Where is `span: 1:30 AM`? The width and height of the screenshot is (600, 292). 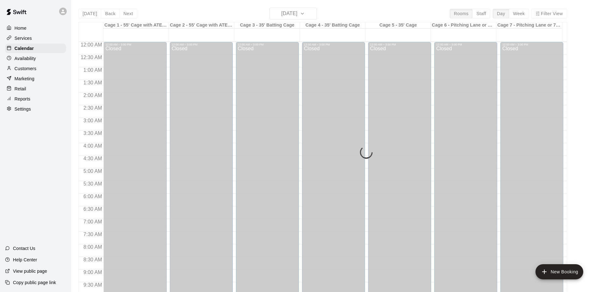
span: 1:30 AM is located at coordinates (93, 83).